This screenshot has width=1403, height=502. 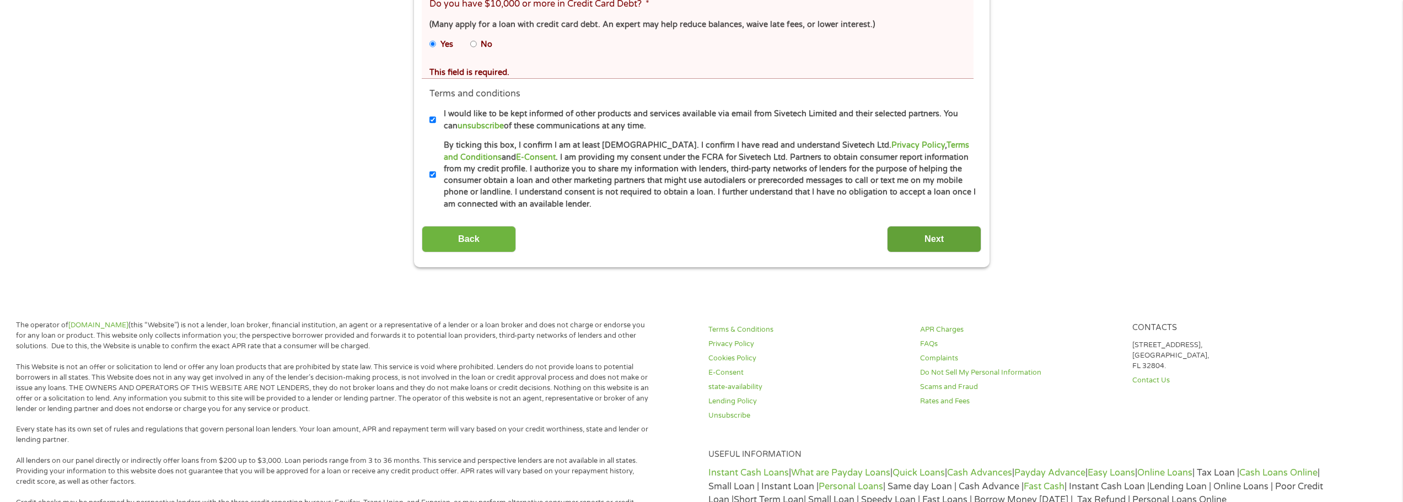 What do you see at coordinates (1050, 473) in the screenshot?
I see `a: Payday Advance` at bounding box center [1050, 473].